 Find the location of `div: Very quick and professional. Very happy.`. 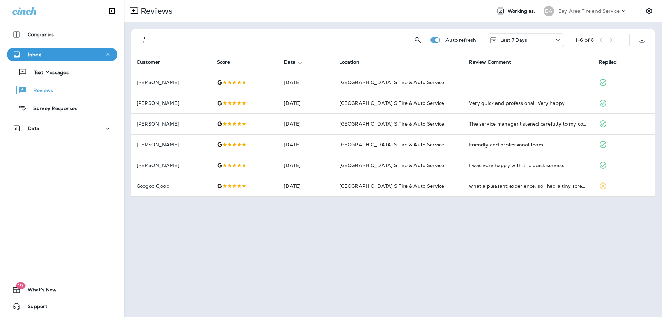

div: Very quick and professional. Very happy. is located at coordinates (528, 103).